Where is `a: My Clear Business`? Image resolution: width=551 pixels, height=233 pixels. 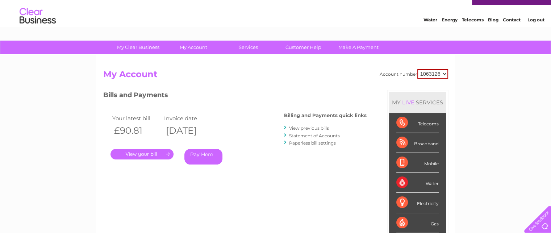
a: My Clear Business is located at coordinates (138, 47).